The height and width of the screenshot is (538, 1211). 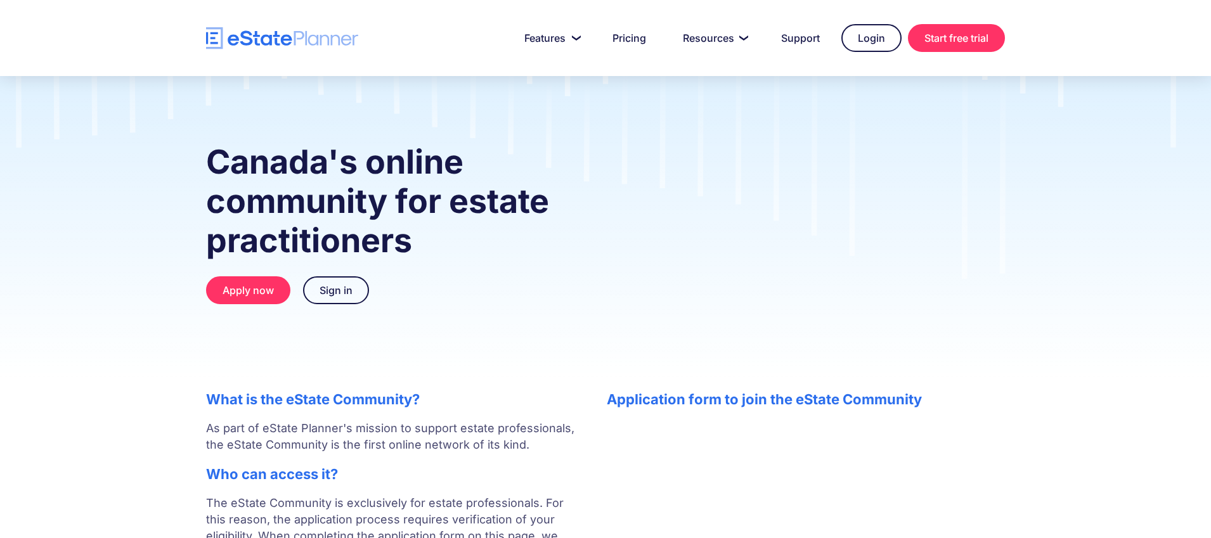 I want to click on a: Features, so click(x=550, y=38).